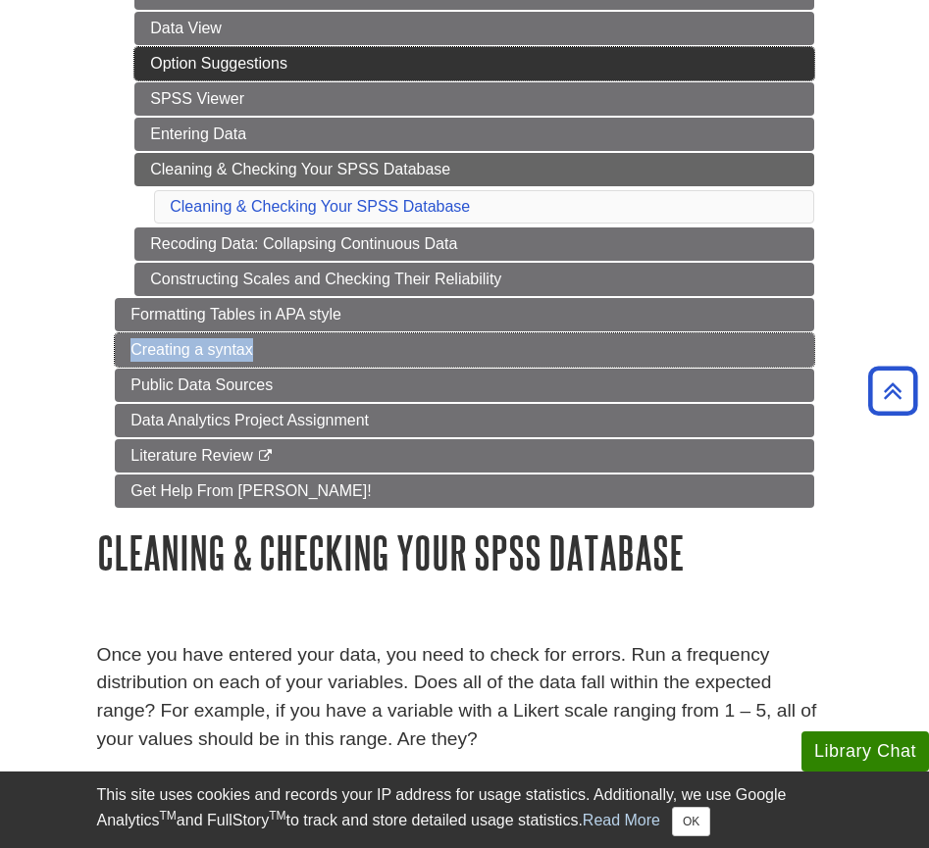  What do you see at coordinates (464, 421) in the screenshot?
I see `a: Data Analytics Project Assignment` at bounding box center [464, 421].